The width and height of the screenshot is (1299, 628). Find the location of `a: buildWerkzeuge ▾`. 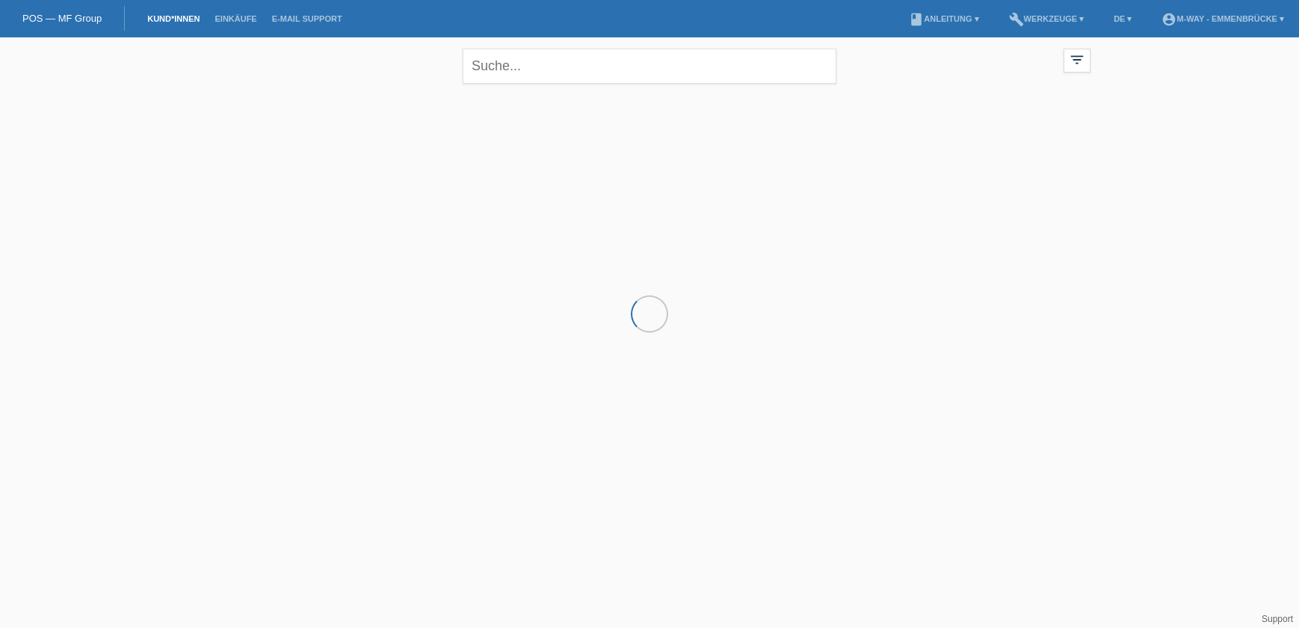

a: buildWerkzeuge ▾ is located at coordinates (1046, 19).